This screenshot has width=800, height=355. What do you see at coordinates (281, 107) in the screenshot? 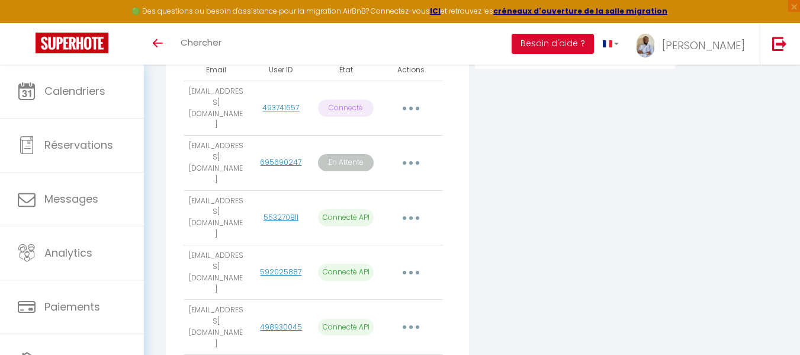
I see `a: 493741657` at bounding box center [281, 107].